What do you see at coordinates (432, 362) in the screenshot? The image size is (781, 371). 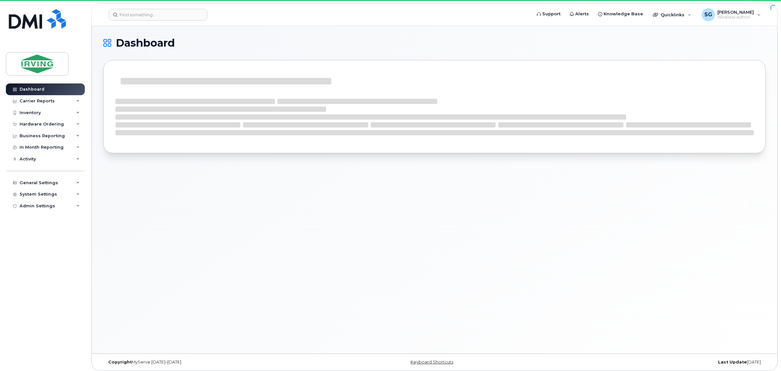 I see `a: Keyboard Shortcuts` at bounding box center [432, 362].